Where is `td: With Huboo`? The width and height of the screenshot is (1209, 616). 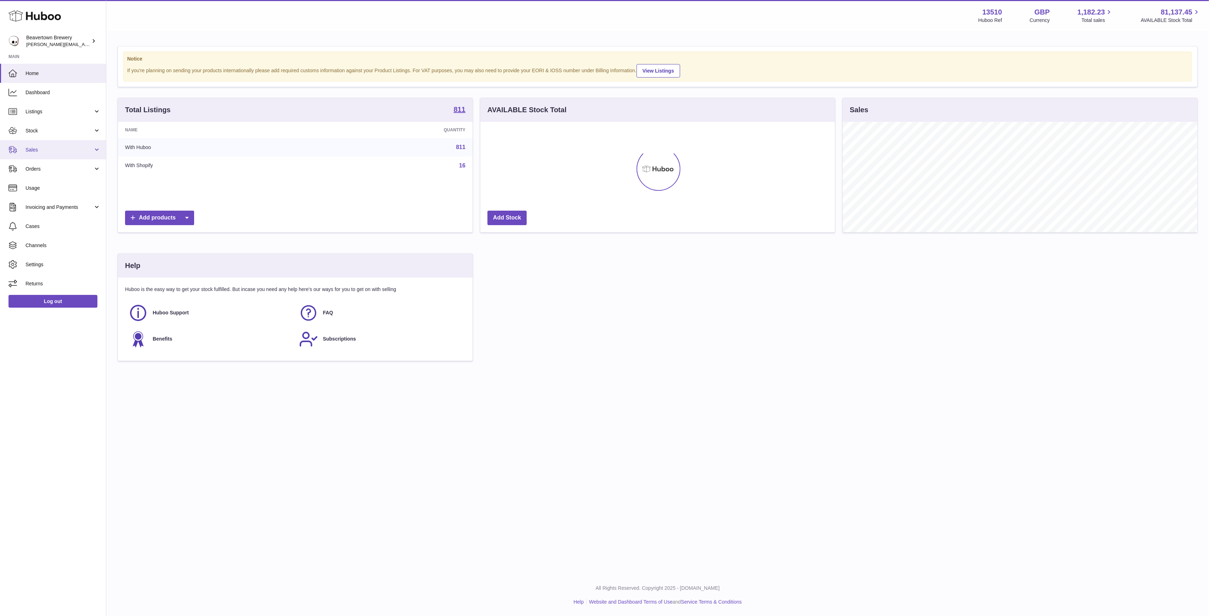 td: With Huboo is located at coordinates (214, 147).